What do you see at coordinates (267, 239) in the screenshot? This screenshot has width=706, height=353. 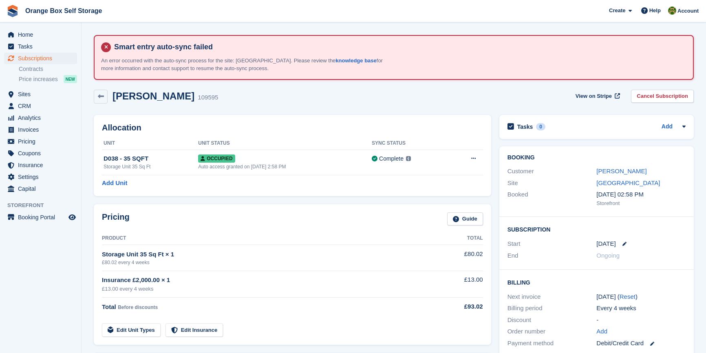 I see `th: Product` at bounding box center [267, 239].